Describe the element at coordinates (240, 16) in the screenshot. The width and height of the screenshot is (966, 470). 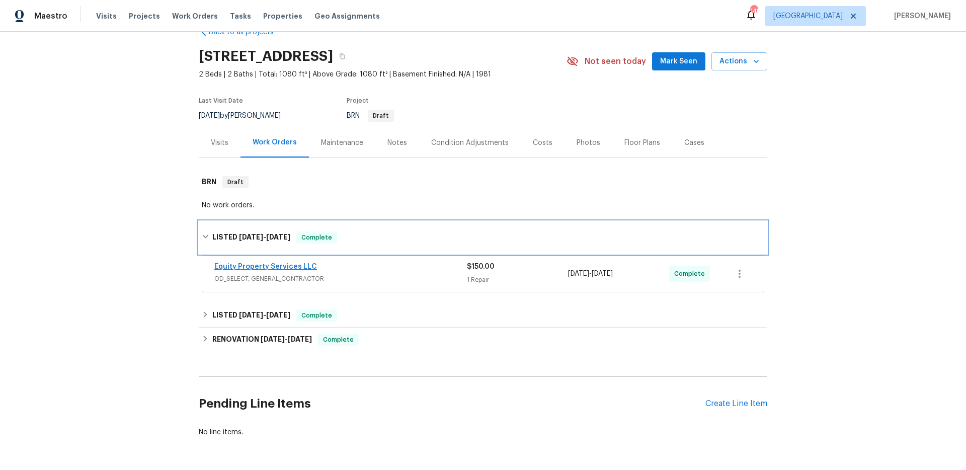
I see `span: Tasks` at that location.